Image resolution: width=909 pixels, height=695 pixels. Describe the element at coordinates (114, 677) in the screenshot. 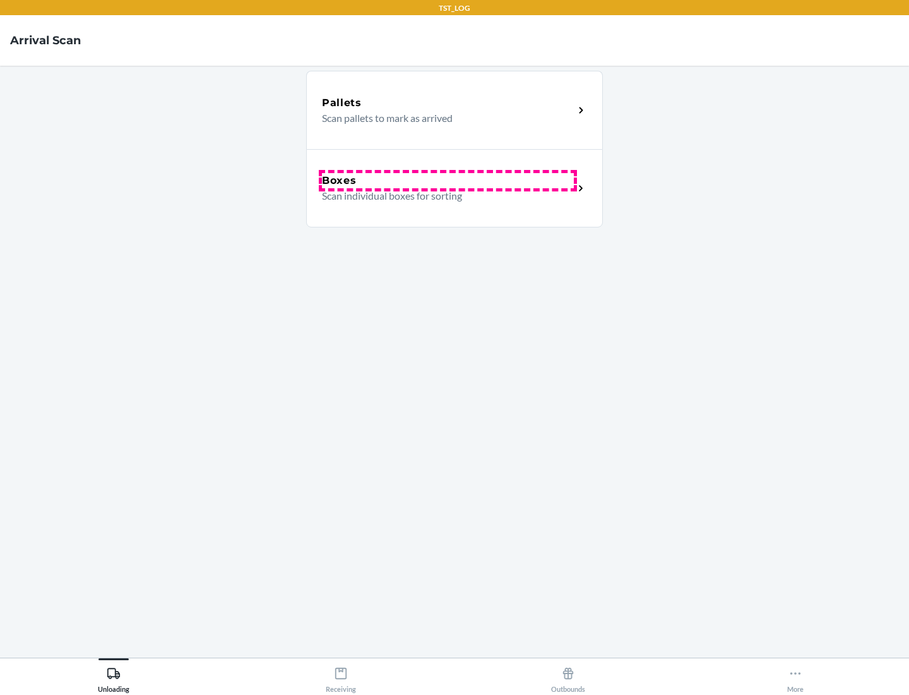

I see `div: Unloading` at that location.